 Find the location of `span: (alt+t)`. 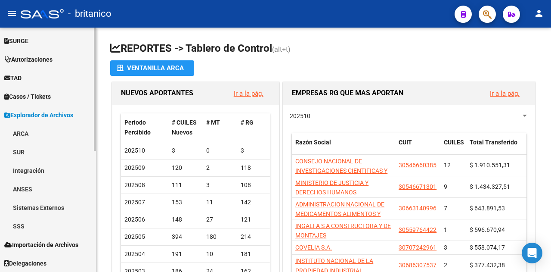

span: (alt+t) is located at coordinates (281, 49).